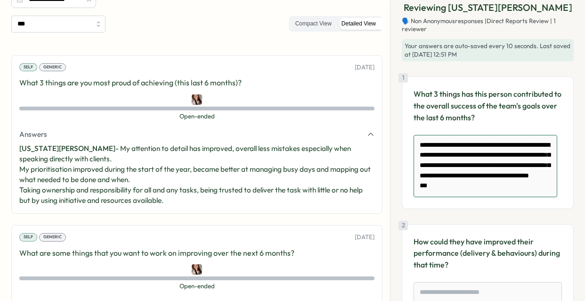 This screenshot has width=585, height=301. Describe the element at coordinates (197, 174) in the screenshot. I see `p: - My attention to detail has improved, overall less mistakes especially when speaking directly wi...` at that location.